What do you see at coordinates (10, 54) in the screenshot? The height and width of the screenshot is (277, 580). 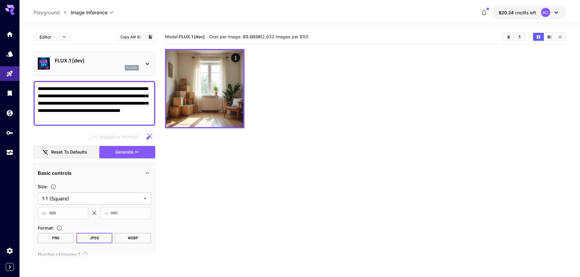 I see `div: Models` at bounding box center [10, 54].